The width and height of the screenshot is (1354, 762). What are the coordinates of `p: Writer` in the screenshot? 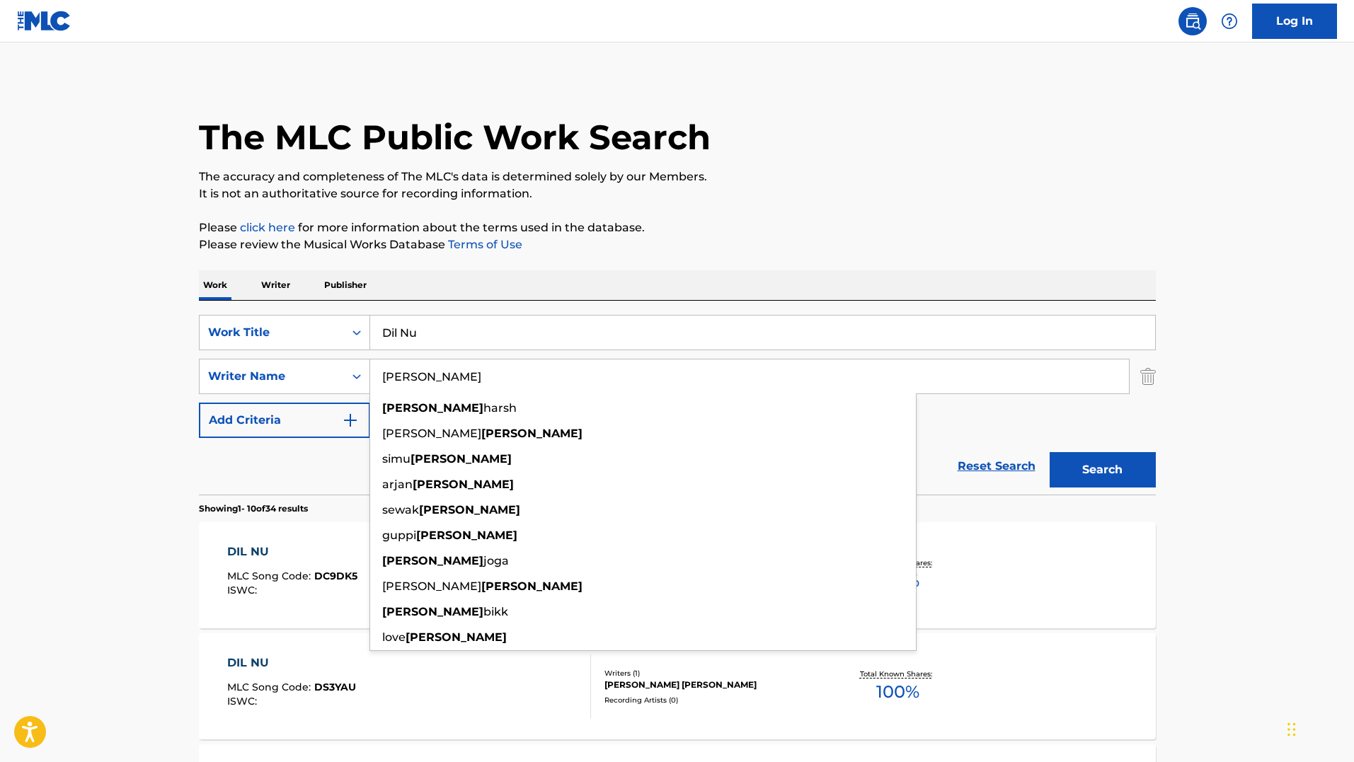 It's located at (275, 285).